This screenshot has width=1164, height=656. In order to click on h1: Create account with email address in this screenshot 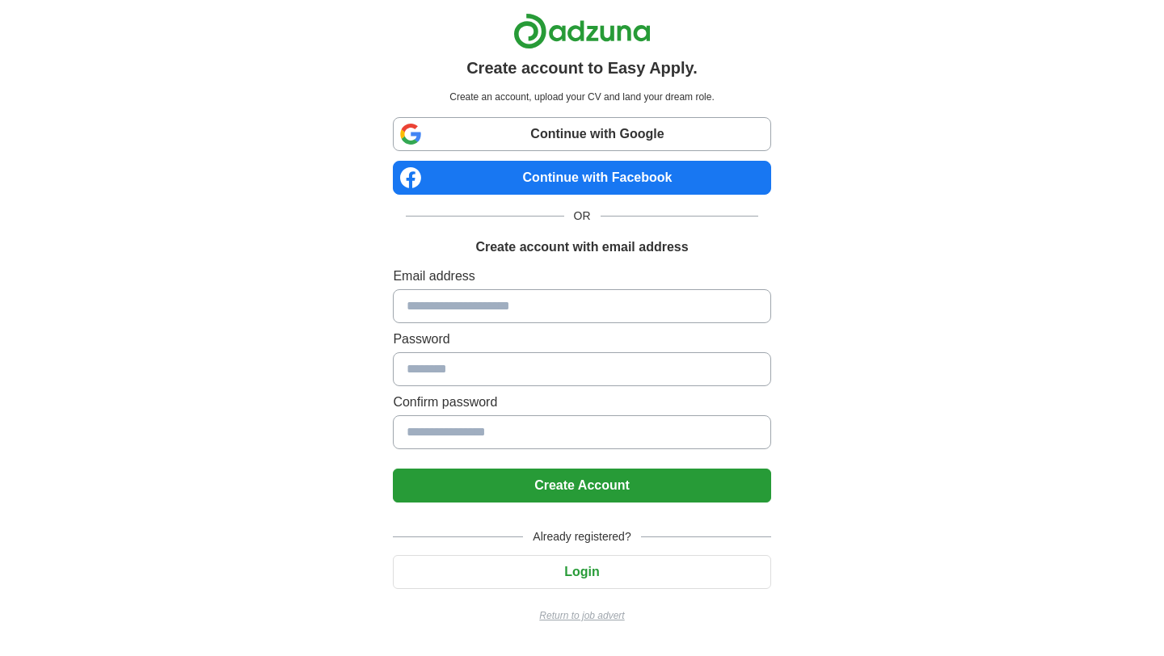, I will do `click(581, 247)`.